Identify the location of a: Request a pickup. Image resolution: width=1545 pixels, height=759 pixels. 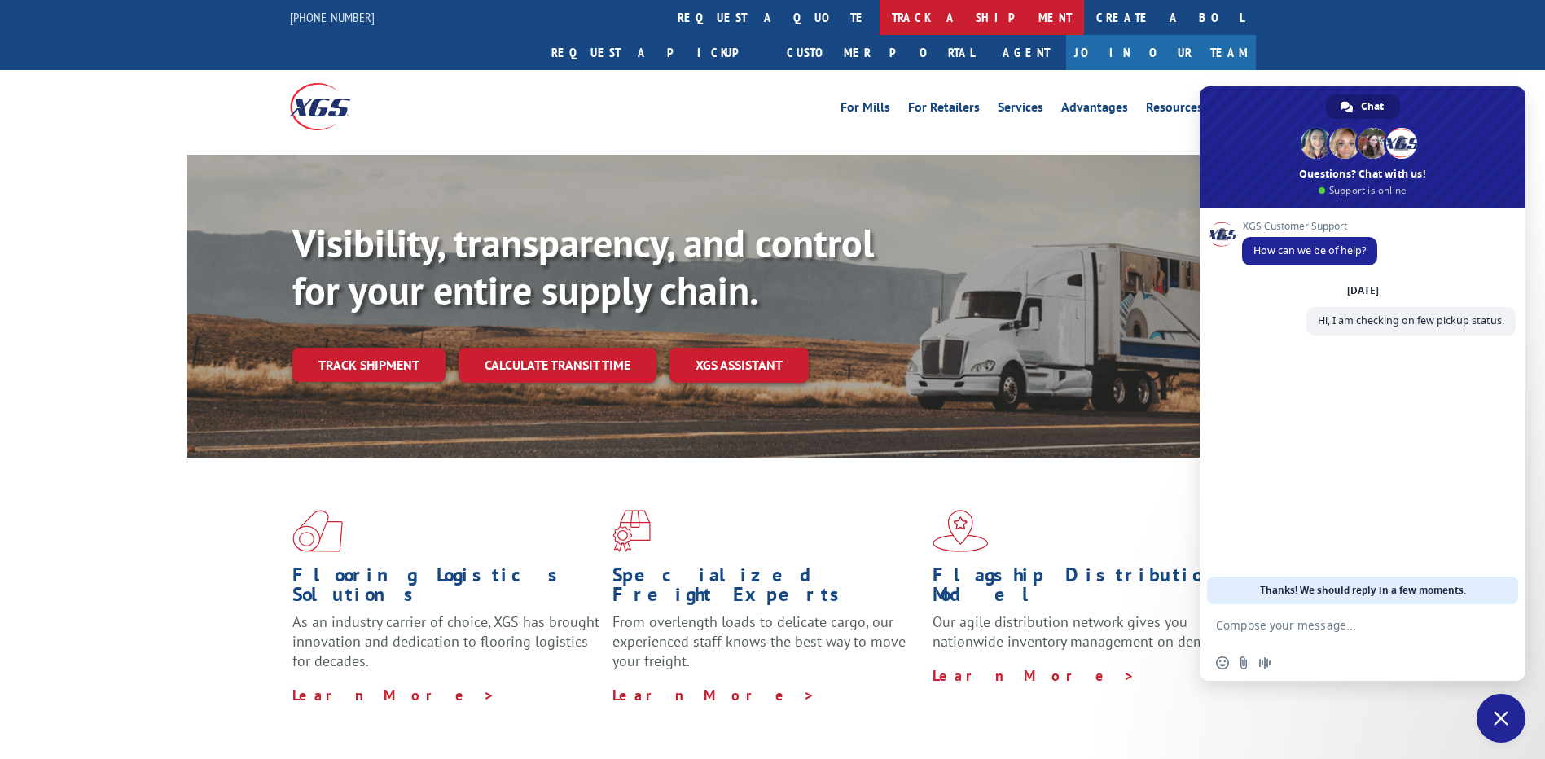
(656, 52).